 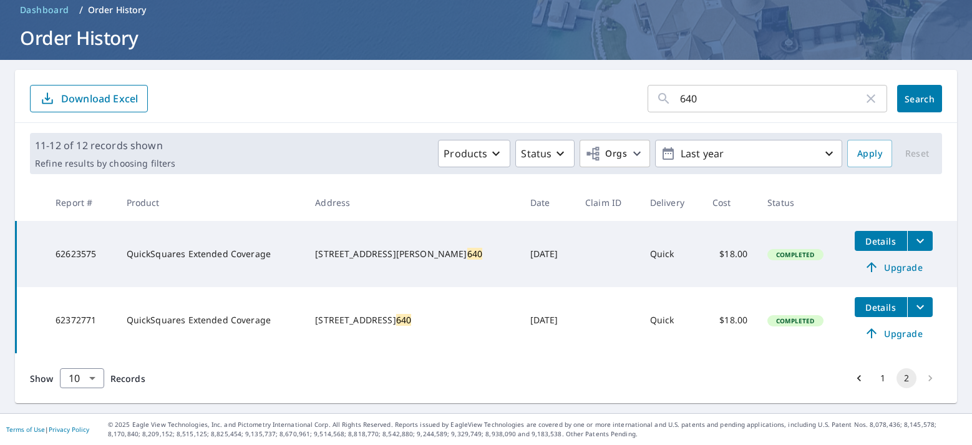 What do you see at coordinates (548, 202) in the screenshot?
I see `th: Date` at bounding box center [548, 202].